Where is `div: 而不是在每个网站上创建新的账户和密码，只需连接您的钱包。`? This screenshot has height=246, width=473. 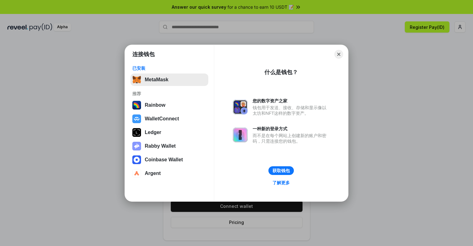
div: 而不是在每个网站上创建新的账户和密码，只需连接您的钱包。 is located at coordinates (291, 138).